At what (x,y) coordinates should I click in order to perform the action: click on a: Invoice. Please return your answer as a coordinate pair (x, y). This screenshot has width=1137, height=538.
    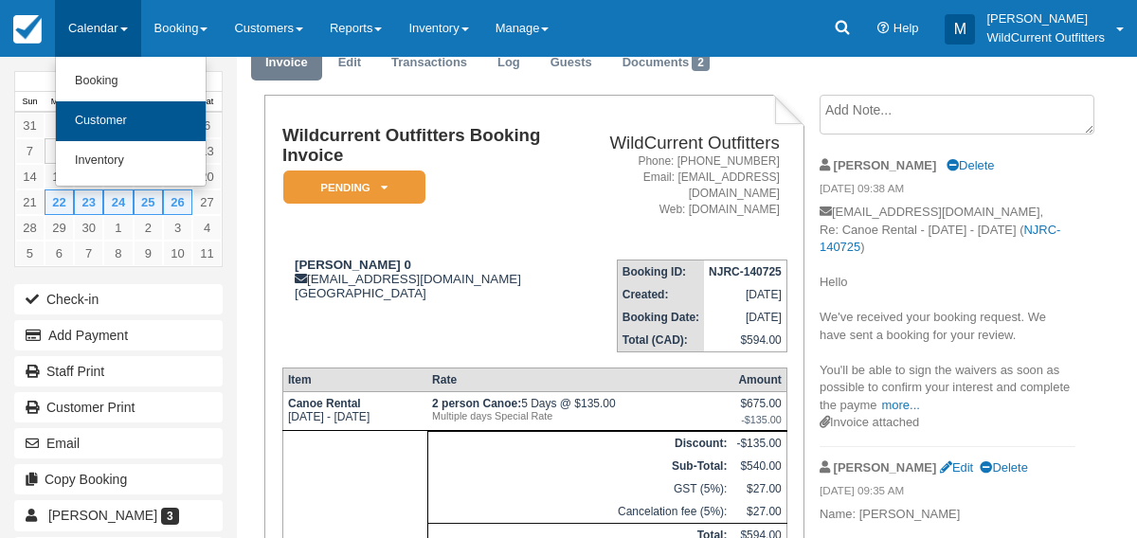
    Looking at the image, I should click on (286, 63).